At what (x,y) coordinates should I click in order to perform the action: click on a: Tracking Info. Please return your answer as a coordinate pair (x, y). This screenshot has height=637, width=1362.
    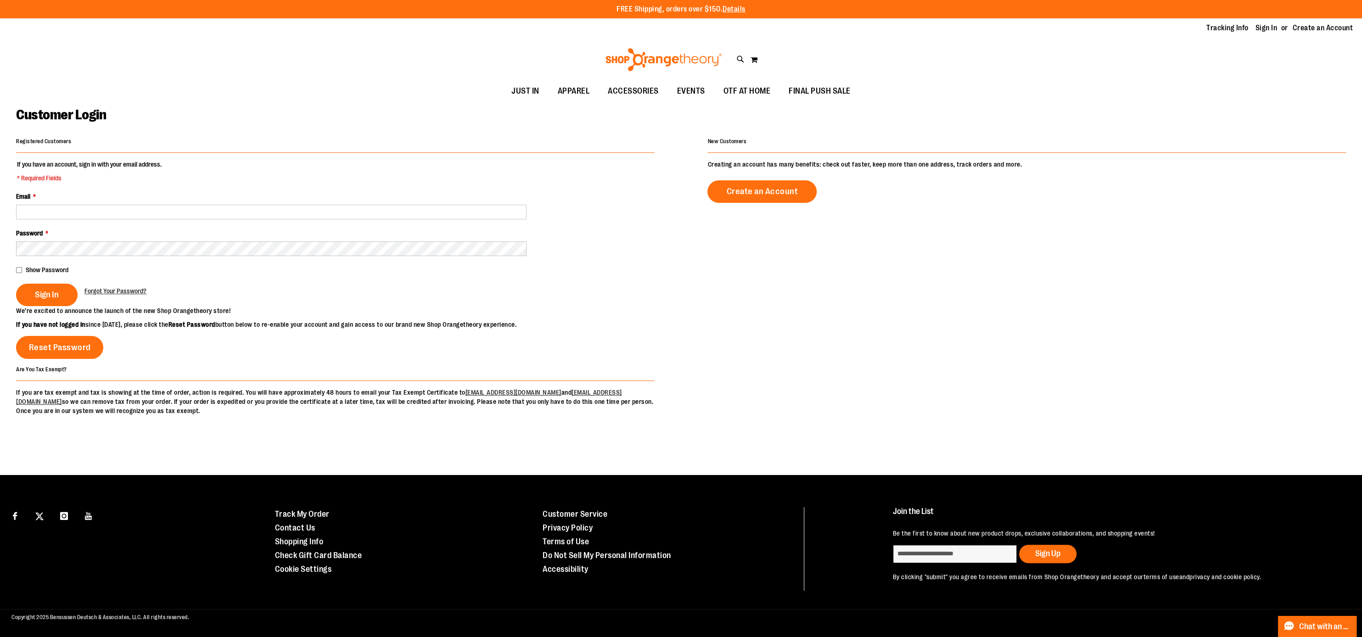
    Looking at the image, I should click on (1227, 28).